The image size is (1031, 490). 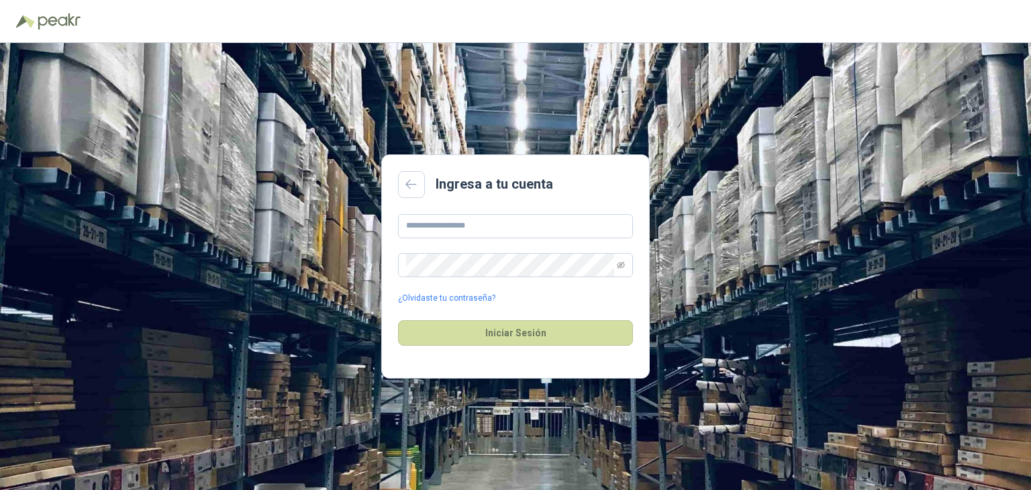 I want to click on img: Logo, so click(x=26, y=21).